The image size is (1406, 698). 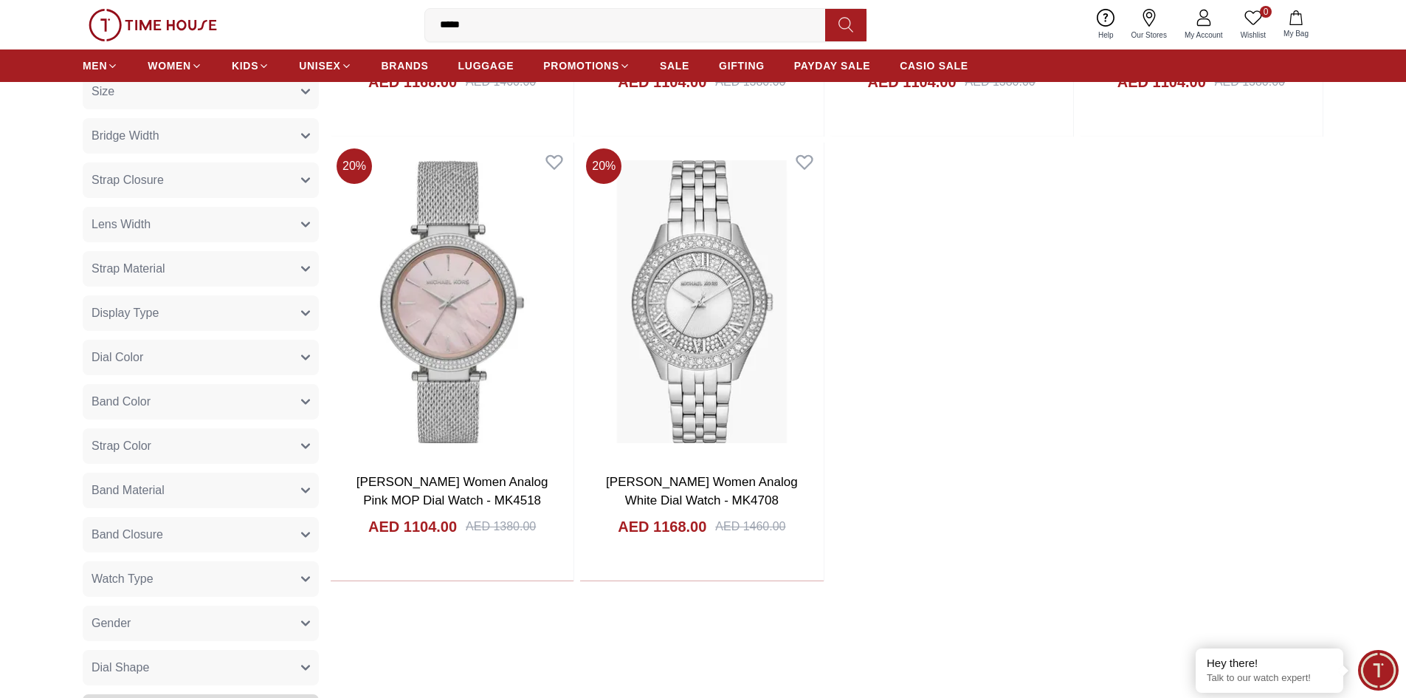 What do you see at coordinates (1254, 35) in the screenshot?
I see `span: Wishlist` at bounding box center [1254, 35].